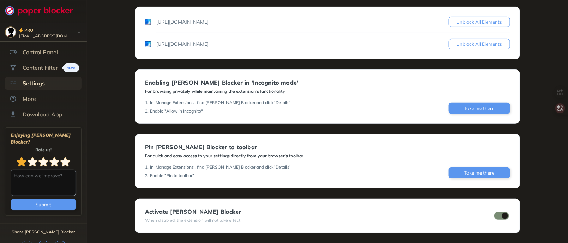 The height and width of the screenshot is (243, 568). I want to click on div: When disabled, the extension will not take effect, so click(193, 221).